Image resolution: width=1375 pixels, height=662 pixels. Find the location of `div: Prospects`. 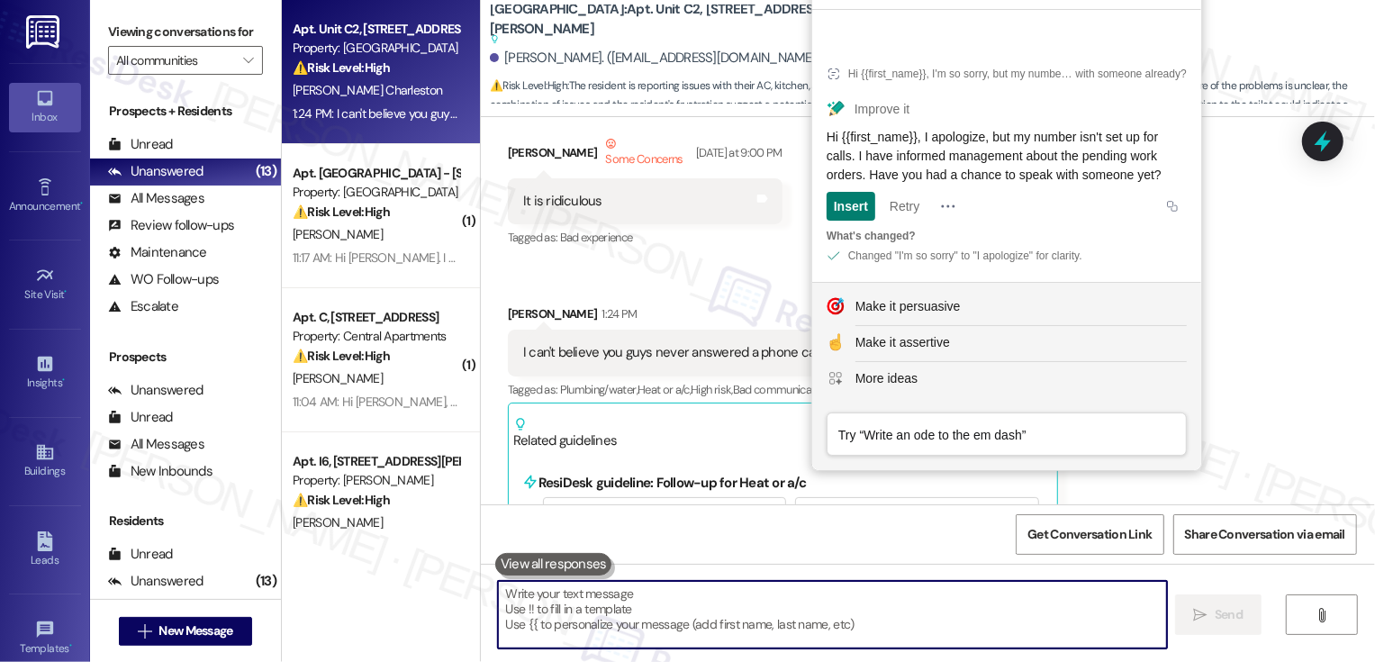

div: Prospects is located at coordinates (185, 357).